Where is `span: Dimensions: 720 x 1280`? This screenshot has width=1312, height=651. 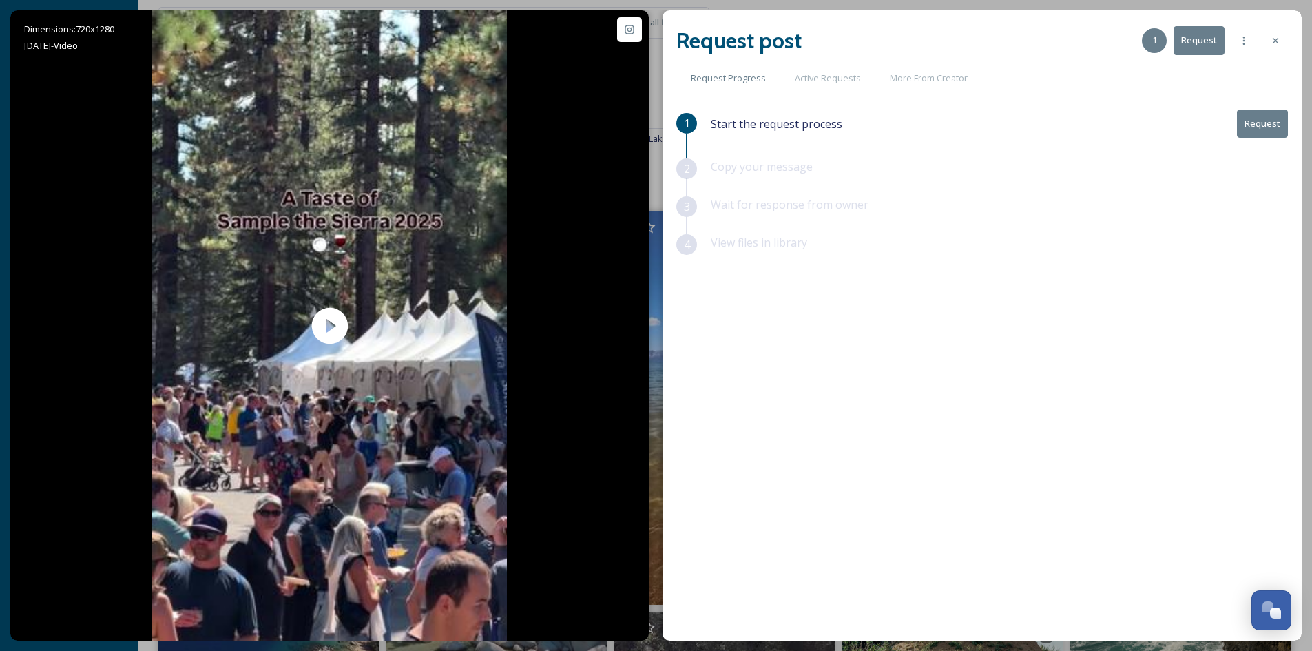 span: Dimensions: 720 x 1280 is located at coordinates (69, 29).